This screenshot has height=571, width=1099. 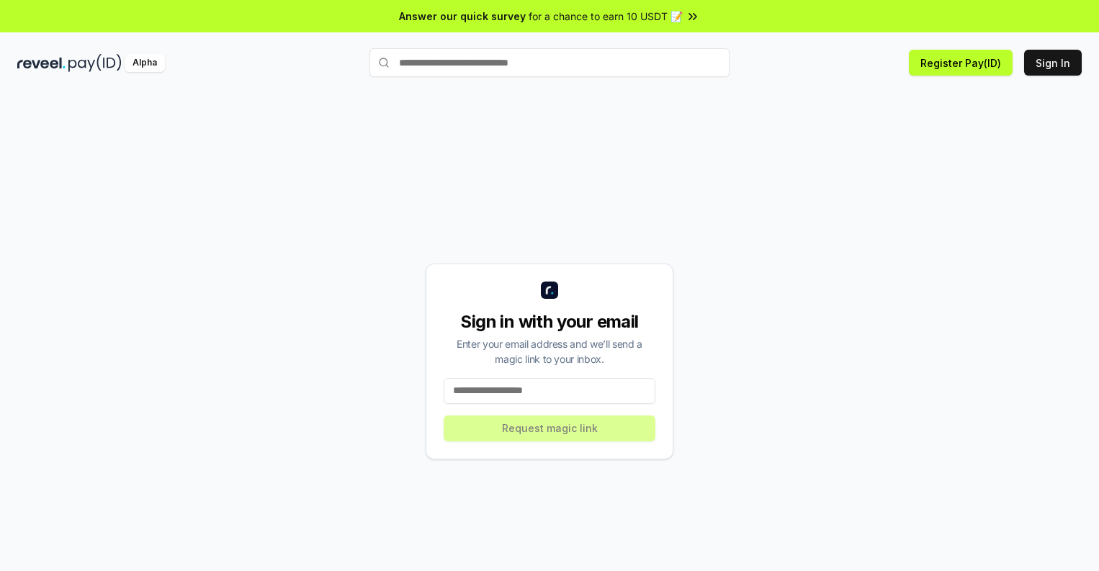 I want to click on div: Sign in with your email, so click(x=550, y=322).